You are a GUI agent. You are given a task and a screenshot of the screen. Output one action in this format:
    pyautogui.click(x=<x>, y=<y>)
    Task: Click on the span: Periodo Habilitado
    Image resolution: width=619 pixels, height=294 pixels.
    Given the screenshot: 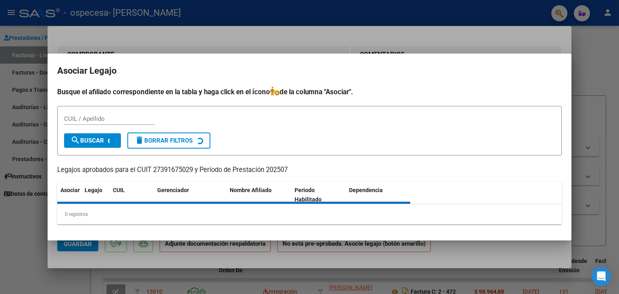 What is the action you would take?
    pyautogui.click(x=308, y=194)
    